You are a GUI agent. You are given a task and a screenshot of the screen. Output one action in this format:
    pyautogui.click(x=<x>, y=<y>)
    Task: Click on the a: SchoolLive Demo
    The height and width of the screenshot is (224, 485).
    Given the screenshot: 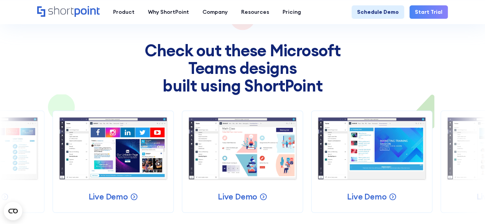 What is the action you would take?
    pyautogui.click(x=242, y=162)
    